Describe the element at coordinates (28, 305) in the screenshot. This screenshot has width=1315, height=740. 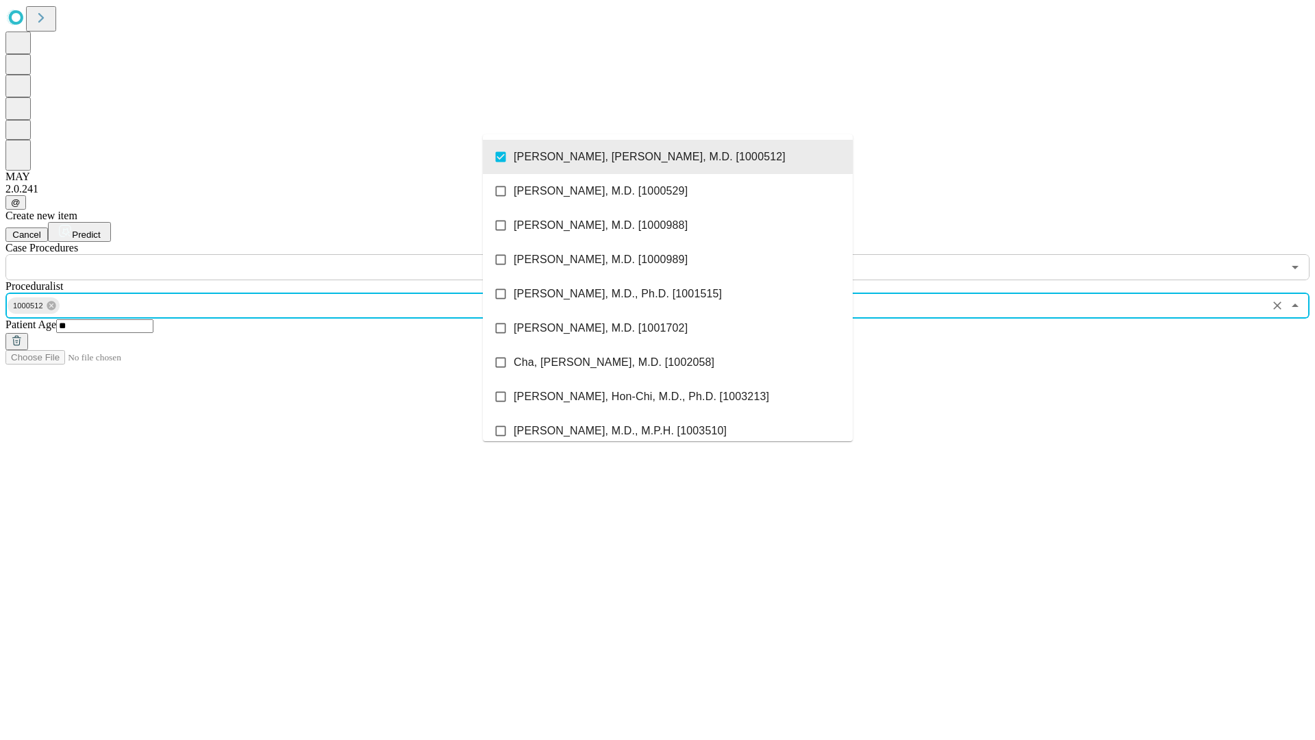
I see `span: 1000512` at that location.